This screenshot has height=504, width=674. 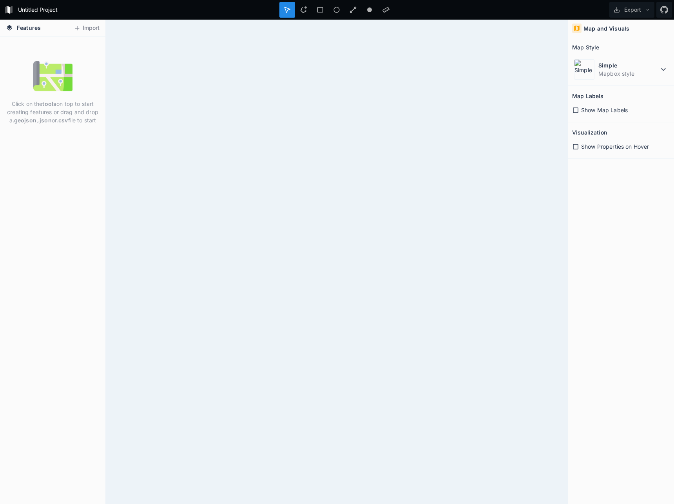 What do you see at coordinates (53, 76) in the screenshot?
I see `img: empty` at bounding box center [53, 76].